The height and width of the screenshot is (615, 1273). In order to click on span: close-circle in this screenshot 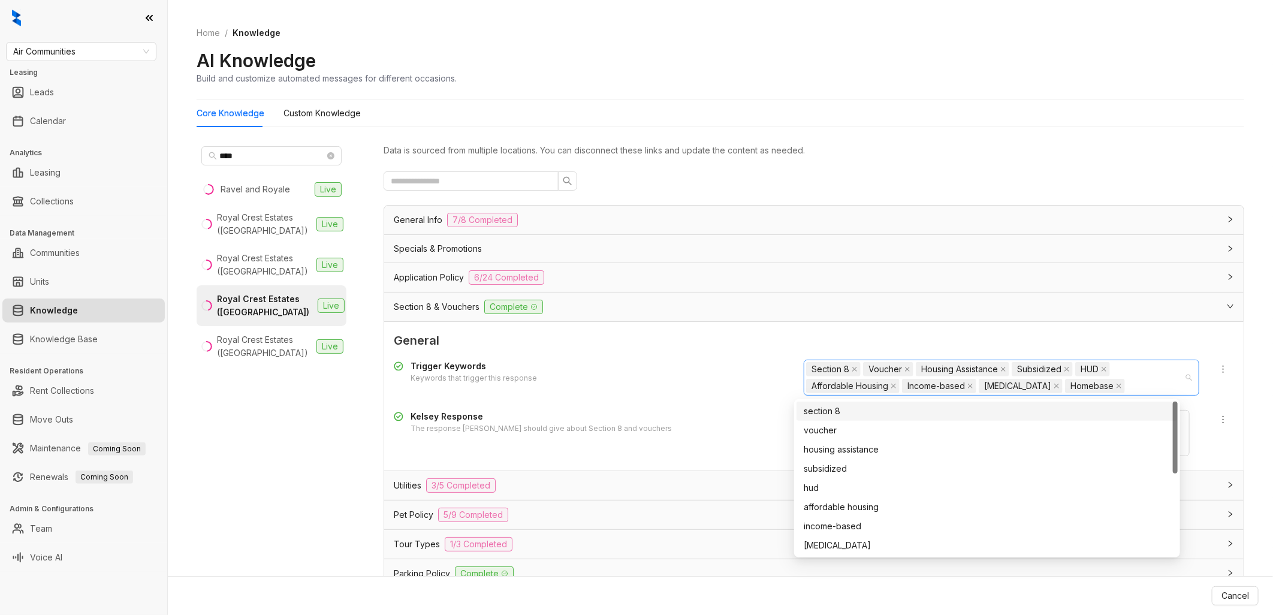, I will do `click(331, 156)`.